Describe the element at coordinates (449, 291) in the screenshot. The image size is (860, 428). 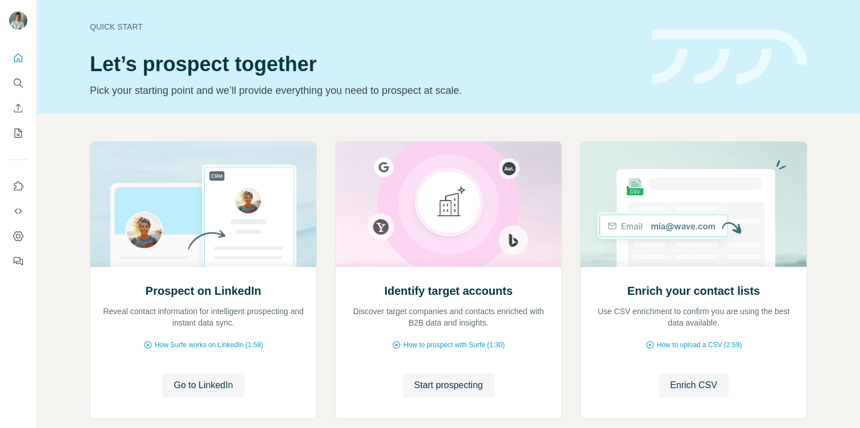
I see `h2: Identify target accounts` at that location.